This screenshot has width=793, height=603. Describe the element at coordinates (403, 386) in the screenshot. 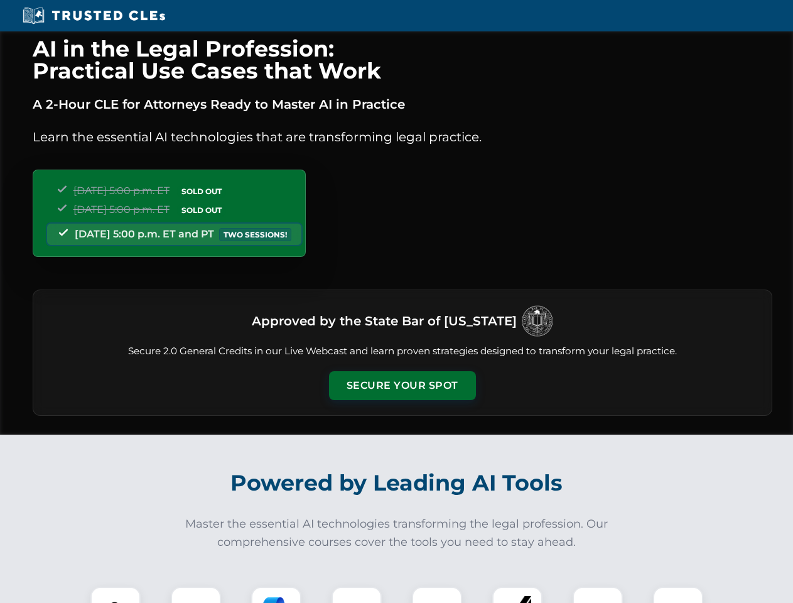

I see `button: Secure Your Spot` at that location.